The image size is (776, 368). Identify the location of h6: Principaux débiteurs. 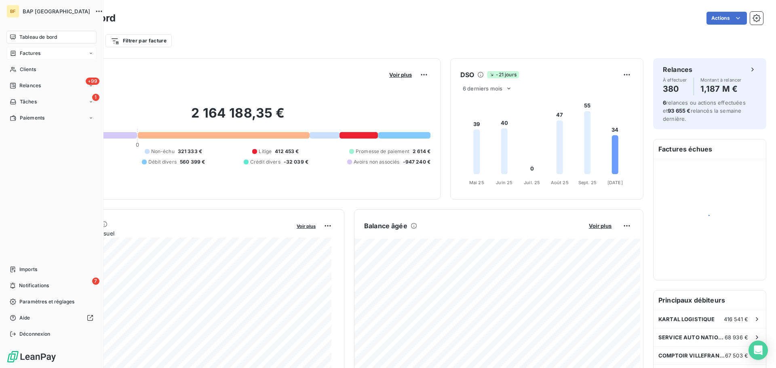
(710, 300).